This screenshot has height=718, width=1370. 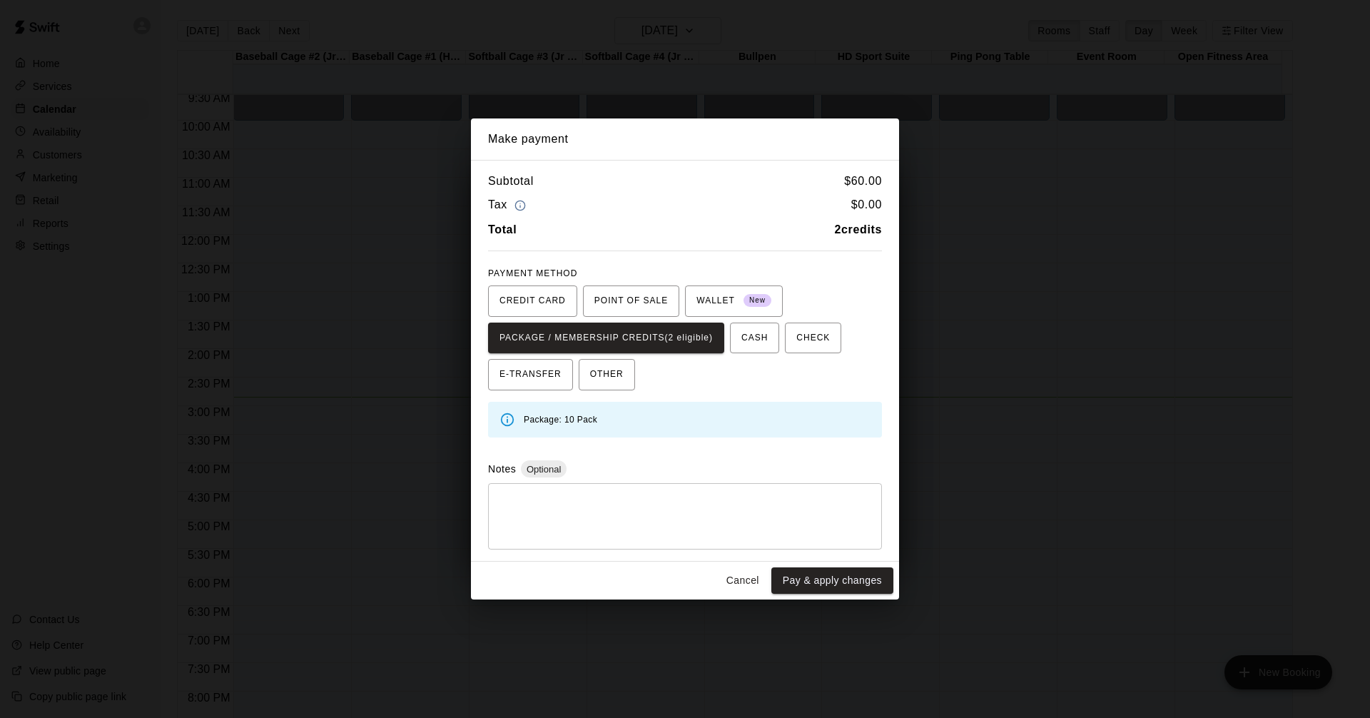 I want to click on button: CASH, so click(x=754, y=338).